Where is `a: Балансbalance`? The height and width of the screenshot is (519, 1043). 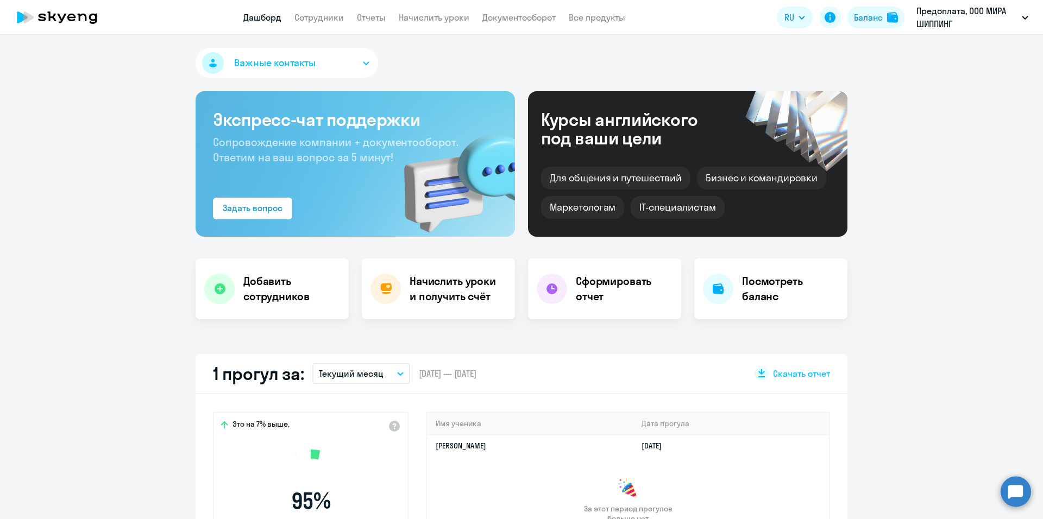
a: Балансbalance is located at coordinates (875, 17).